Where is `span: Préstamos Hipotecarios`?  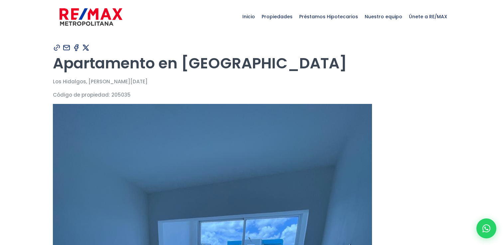
span: Préstamos Hipotecarios is located at coordinates (328, 17).